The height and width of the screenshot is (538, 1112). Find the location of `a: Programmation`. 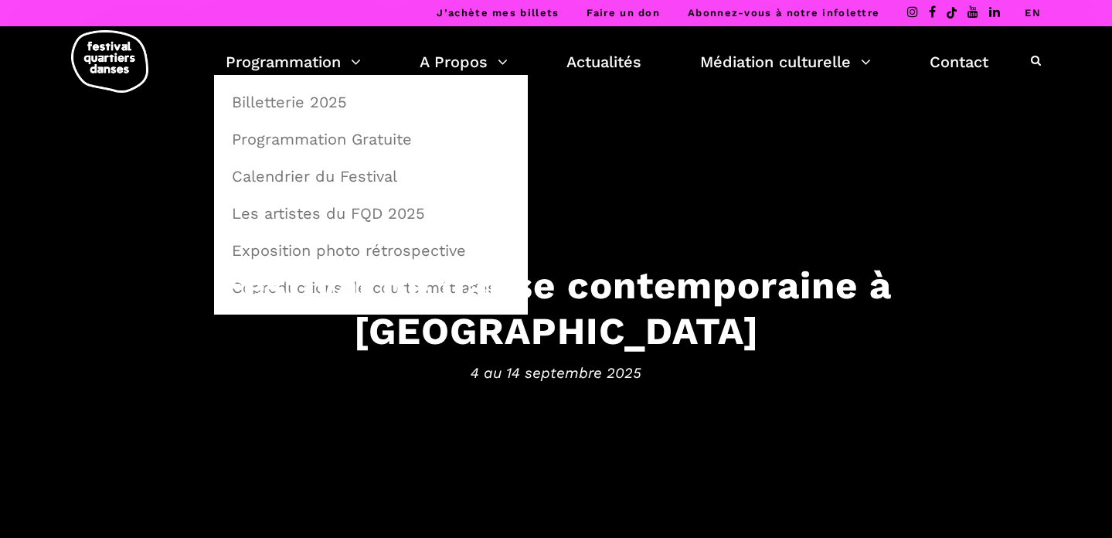

a: Programmation is located at coordinates (293, 62).